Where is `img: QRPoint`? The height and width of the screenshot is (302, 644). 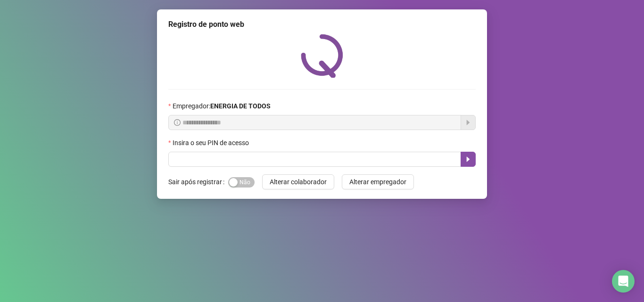 img: QRPoint is located at coordinates (322, 56).